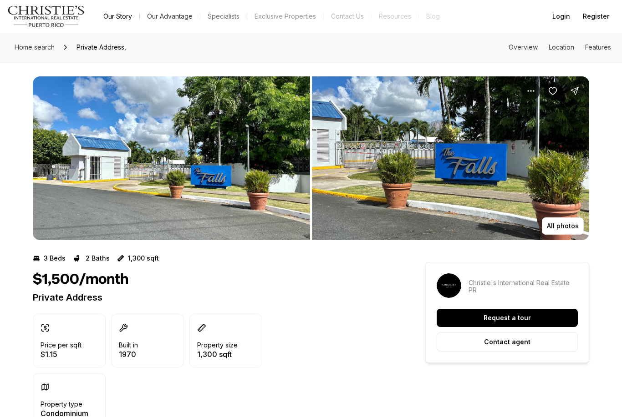 The width and height of the screenshot is (622, 417). What do you see at coordinates (35, 47) in the screenshot?
I see `span: Home search` at bounding box center [35, 47].